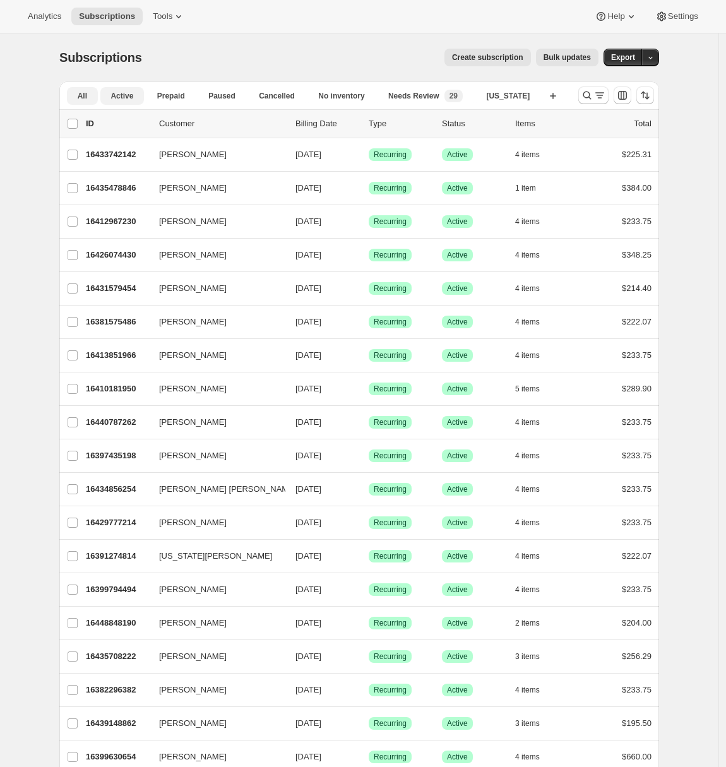 This screenshot has width=726, height=767. I want to click on span: $214.40, so click(636, 288).